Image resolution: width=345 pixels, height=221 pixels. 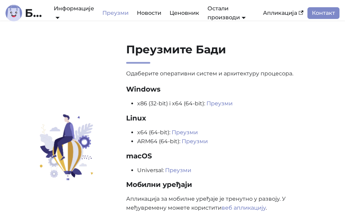 I want to click on a: веб апликацију, so click(x=244, y=208).